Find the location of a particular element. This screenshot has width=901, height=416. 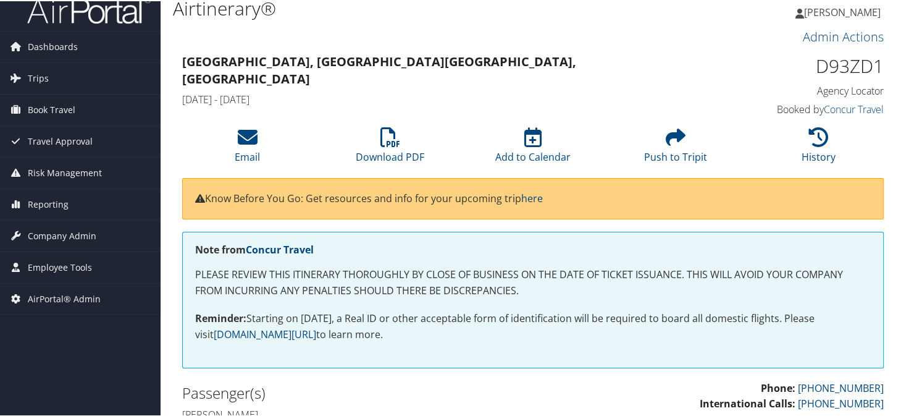

h1: D93ZD1 is located at coordinates (803, 65).